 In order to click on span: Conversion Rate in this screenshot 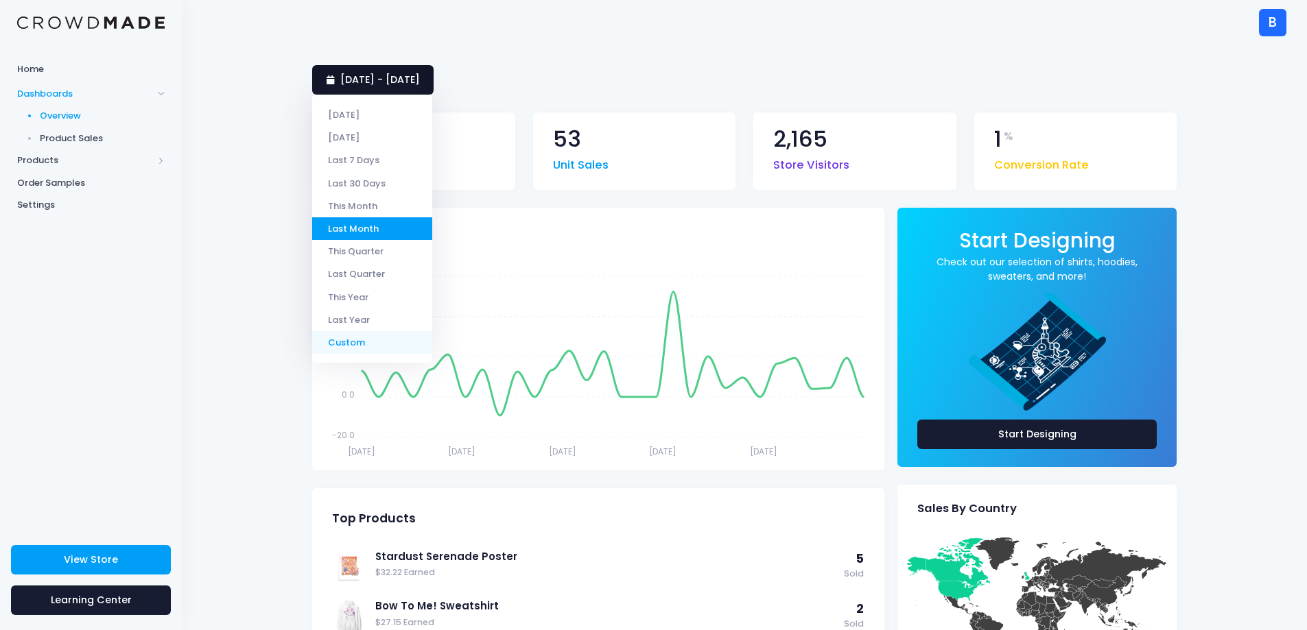, I will do `click(1041, 162)`.